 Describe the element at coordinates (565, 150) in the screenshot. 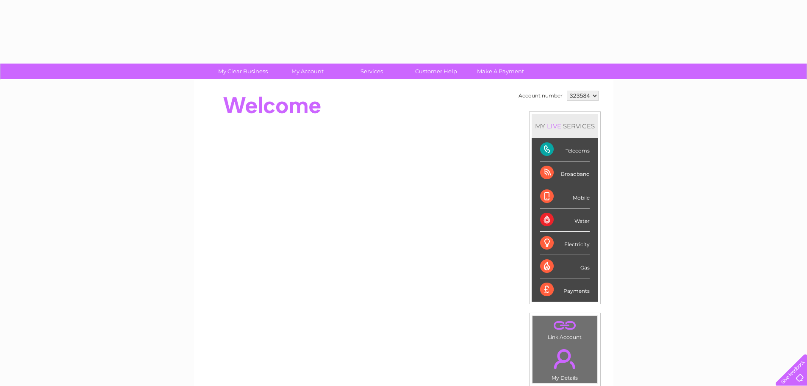

I see `div: Telecoms` at that location.